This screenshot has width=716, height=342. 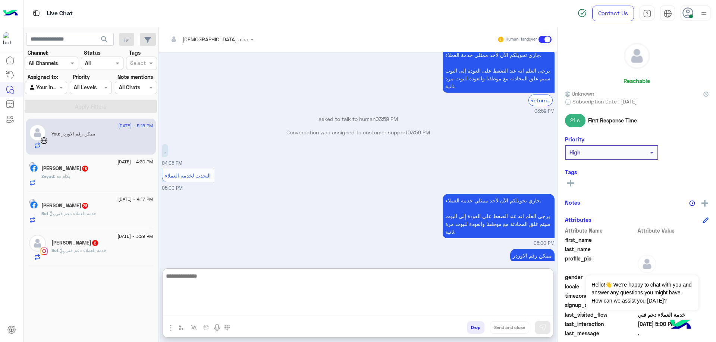 What do you see at coordinates (77, 134) in the screenshot?
I see `span: ممكن رقم الاوردر` at bounding box center [77, 134].